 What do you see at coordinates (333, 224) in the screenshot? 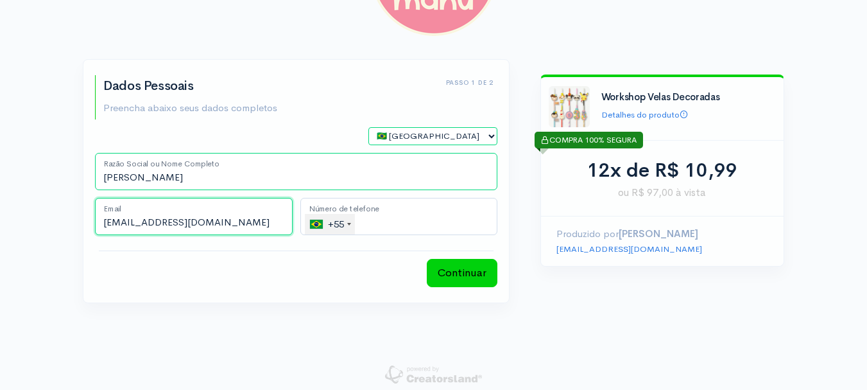
I see `div: +55` at bounding box center [333, 224].